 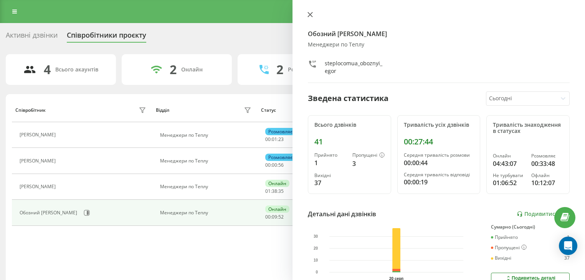 I want to click on text: 0, so click(x=317, y=272).